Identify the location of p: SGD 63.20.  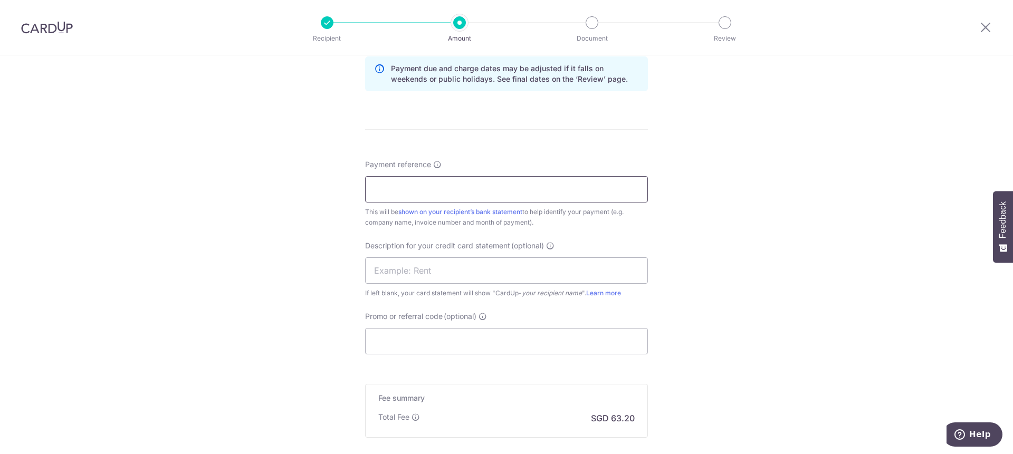
(612, 418).